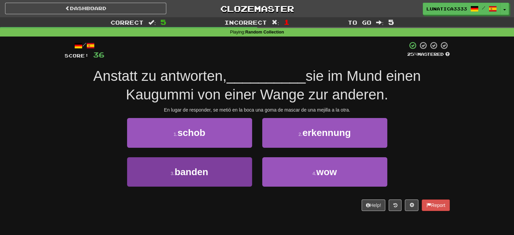  I want to click on span: 25 %, so click(412, 54).